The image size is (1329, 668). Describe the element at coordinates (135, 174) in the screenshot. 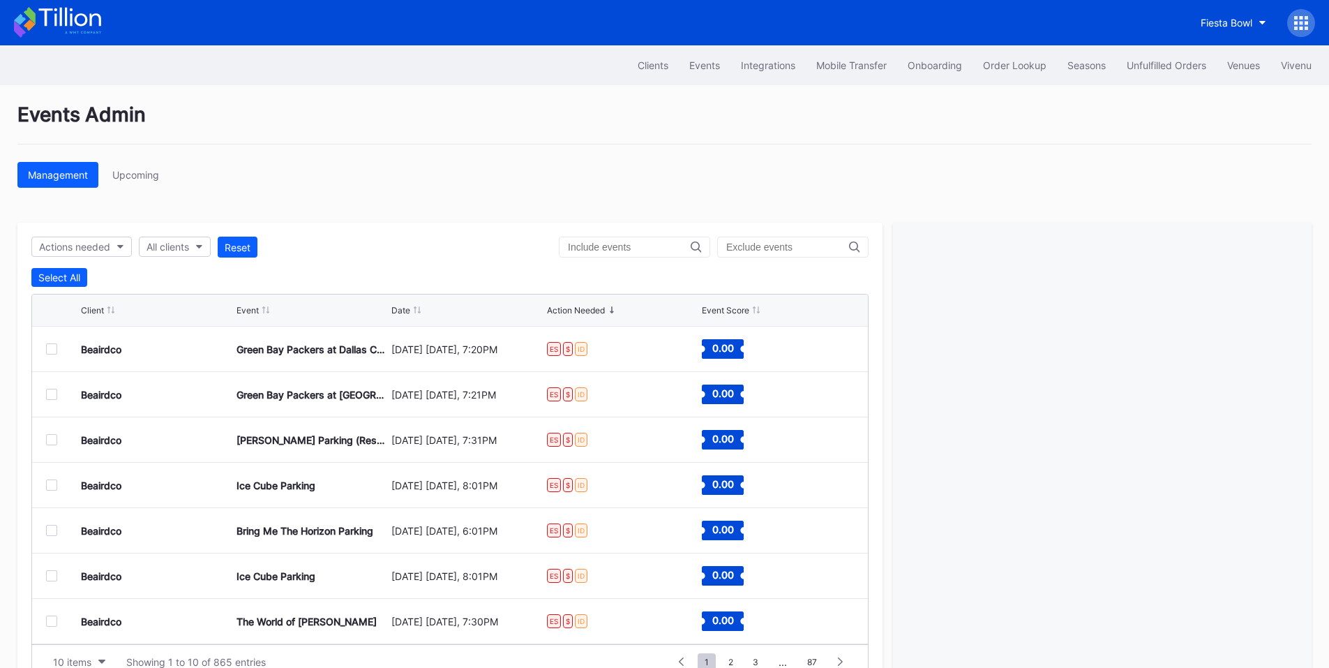

I see `a: Upcoming` at that location.